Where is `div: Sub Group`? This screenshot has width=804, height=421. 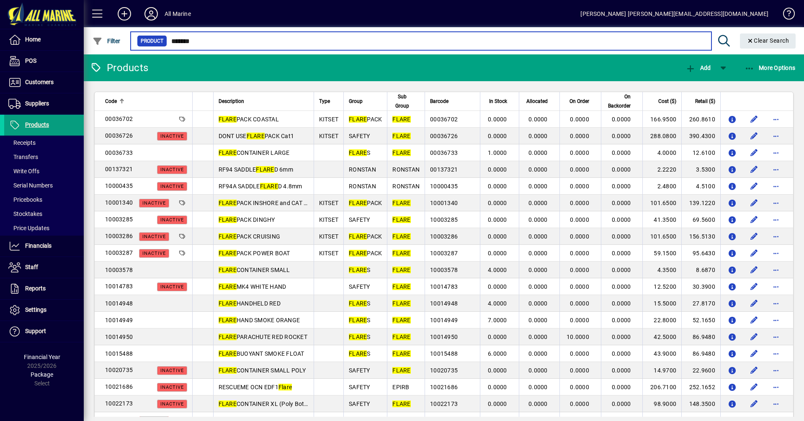 div: Sub Group is located at coordinates (406, 101).